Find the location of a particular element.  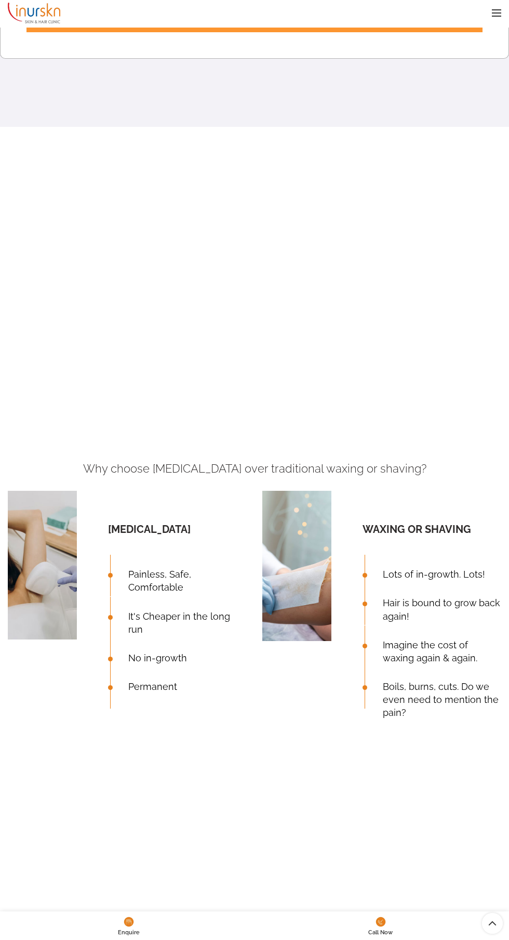

img: Waxing-or-Shaving is located at coordinates (297, 565).